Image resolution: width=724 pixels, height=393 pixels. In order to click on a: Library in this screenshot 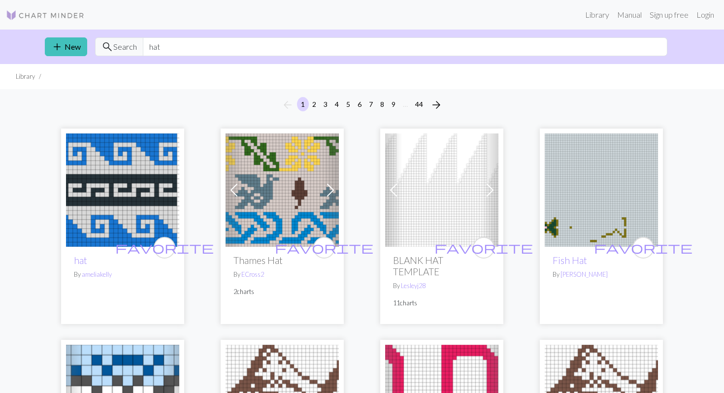, I will do `click(597, 15)`.